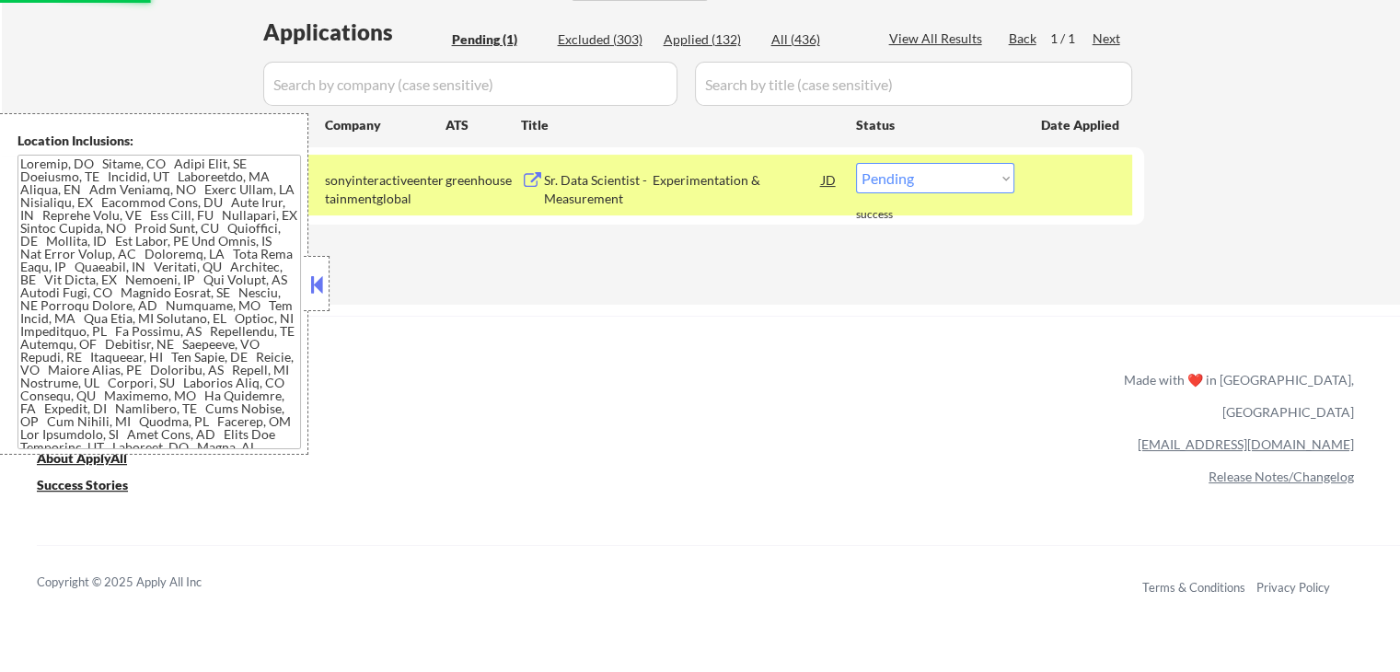 Image resolution: width=1400 pixels, height=672 pixels. I want to click on div: Back, so click(1023, 39).